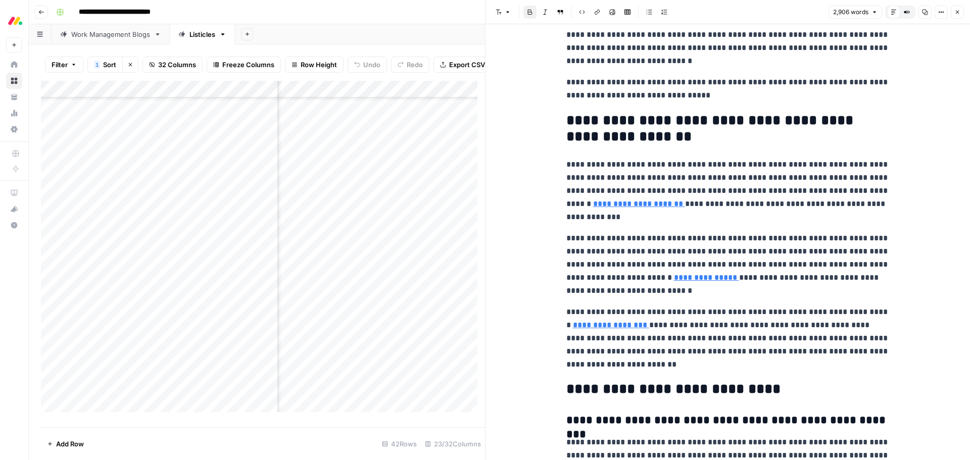  What do you see at coordinates (177, 65) in the screenshot?
I see `span: 32 Columns` at bounding box center [177, 65].